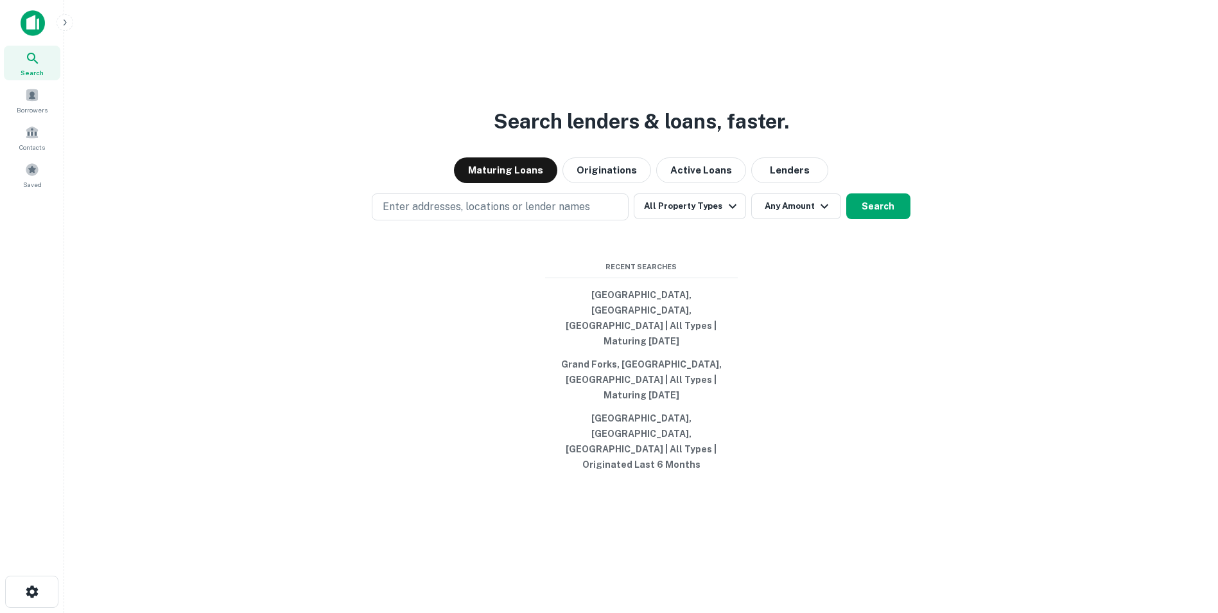 The image size is (1218, 613). I want to click on span: Saved, so click(32, 184).